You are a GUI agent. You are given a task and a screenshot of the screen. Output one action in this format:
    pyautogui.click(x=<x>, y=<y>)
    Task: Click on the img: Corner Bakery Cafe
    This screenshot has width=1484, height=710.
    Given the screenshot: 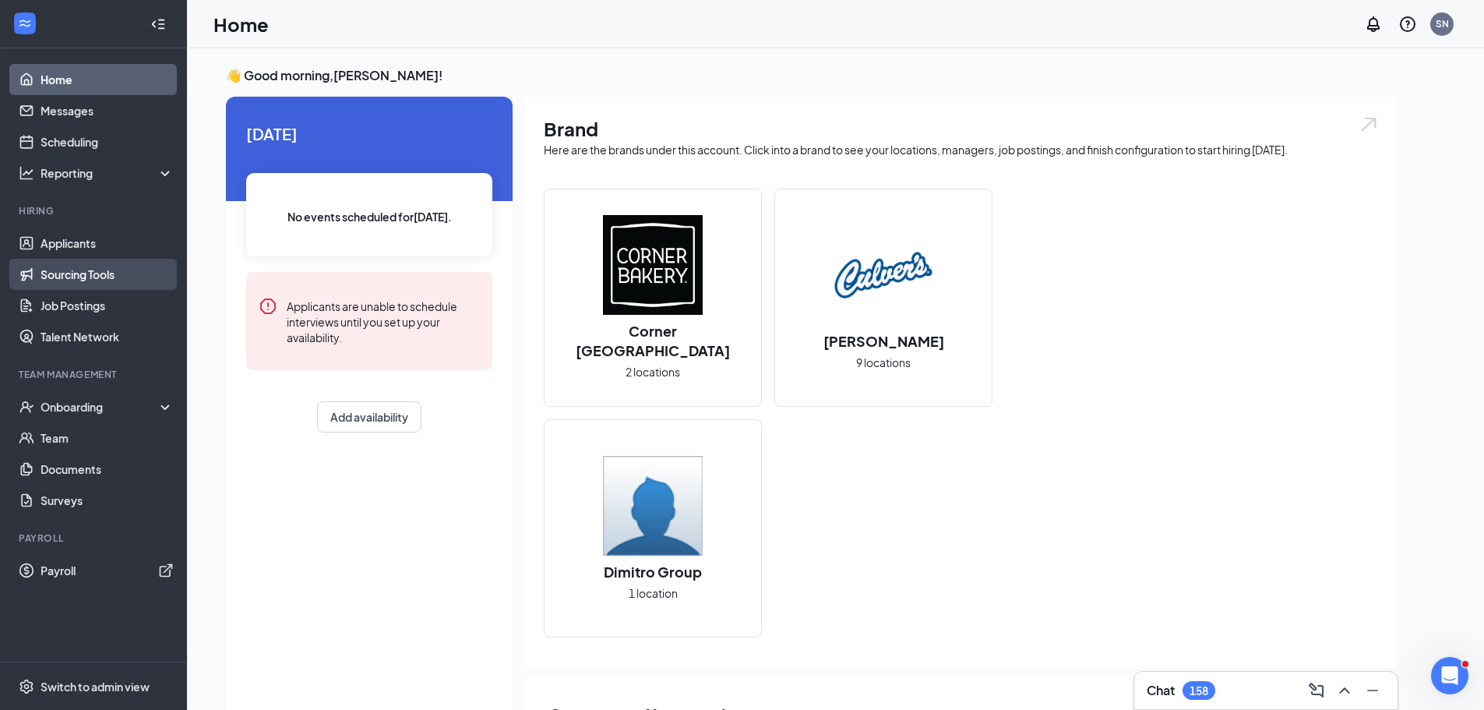 What is the action you would take?
    pyautogui.click(x=653, y=265)
    